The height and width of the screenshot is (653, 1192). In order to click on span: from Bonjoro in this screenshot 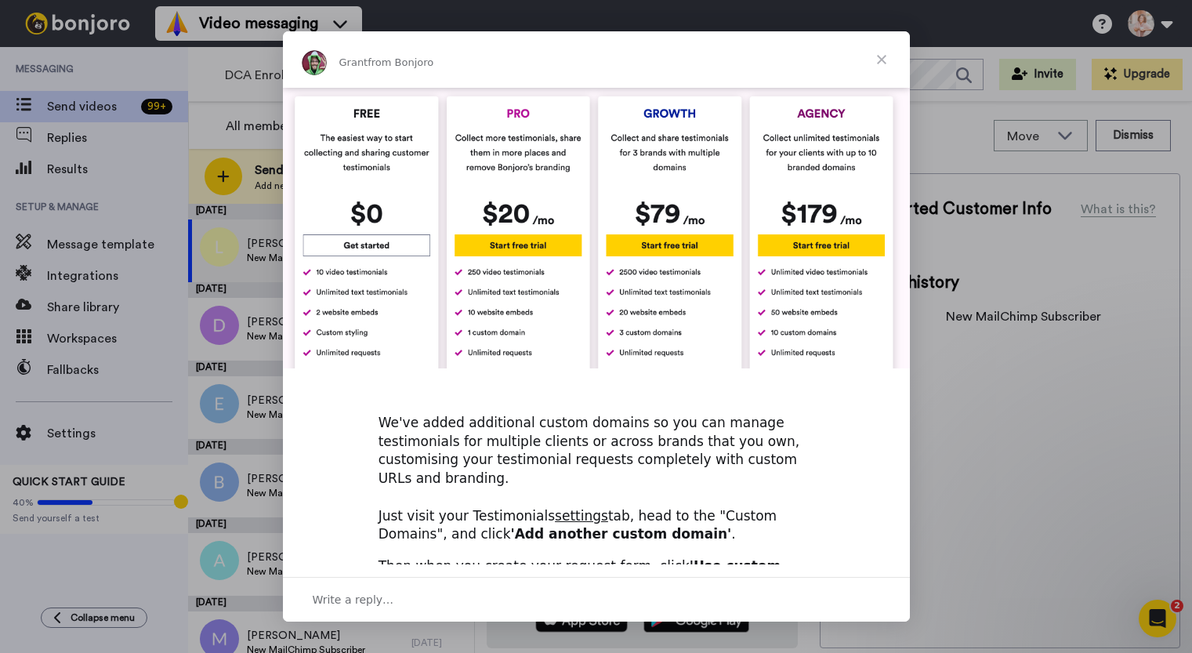, I will do `click(400, 62)`.